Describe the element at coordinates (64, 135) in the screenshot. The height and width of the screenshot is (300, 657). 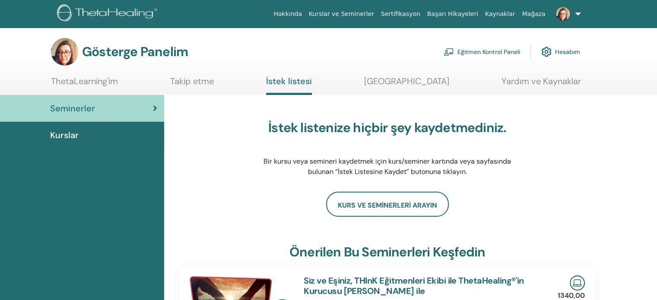
I see `font: Kurslar` at that location.